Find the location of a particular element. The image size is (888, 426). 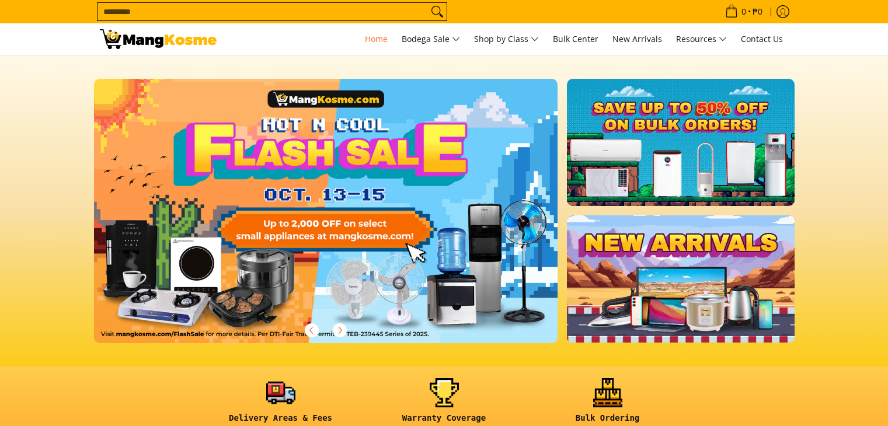

a: More is located at coordinates (344, 220).